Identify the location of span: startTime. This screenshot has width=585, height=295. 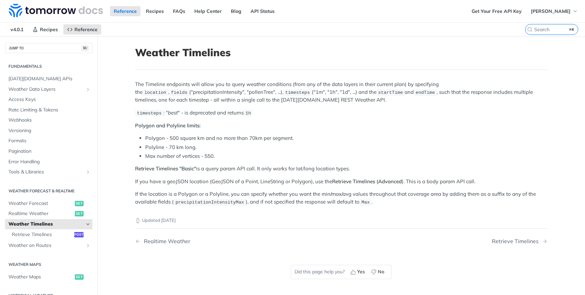
(390, 92).